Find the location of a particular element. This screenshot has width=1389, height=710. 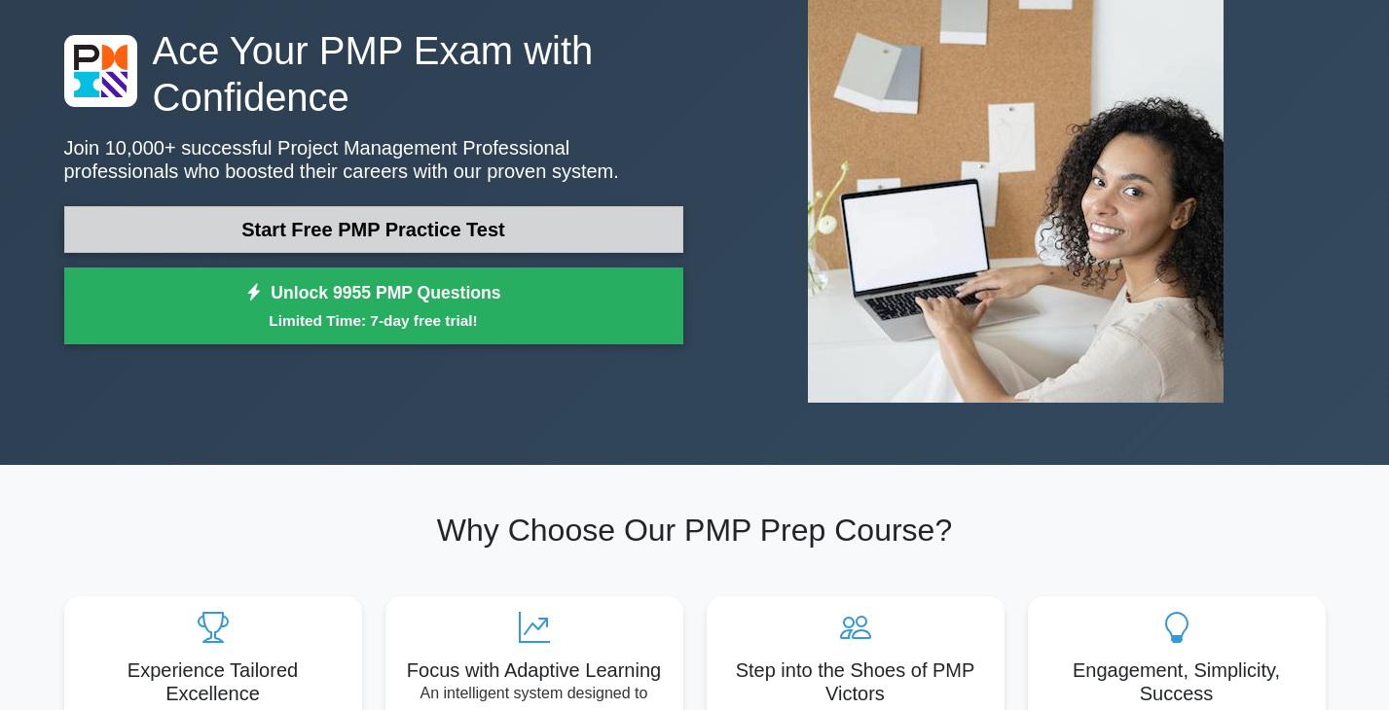

h1: Ace Your PMP Exam with Confidence is located at coordinates (374, 74).